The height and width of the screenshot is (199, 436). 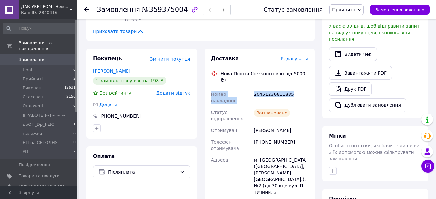 What do you see at coordinates (38, 124) in the screenshot?
I see `span: дрОП_Dp_НДС` at bounding box center [38, 124].